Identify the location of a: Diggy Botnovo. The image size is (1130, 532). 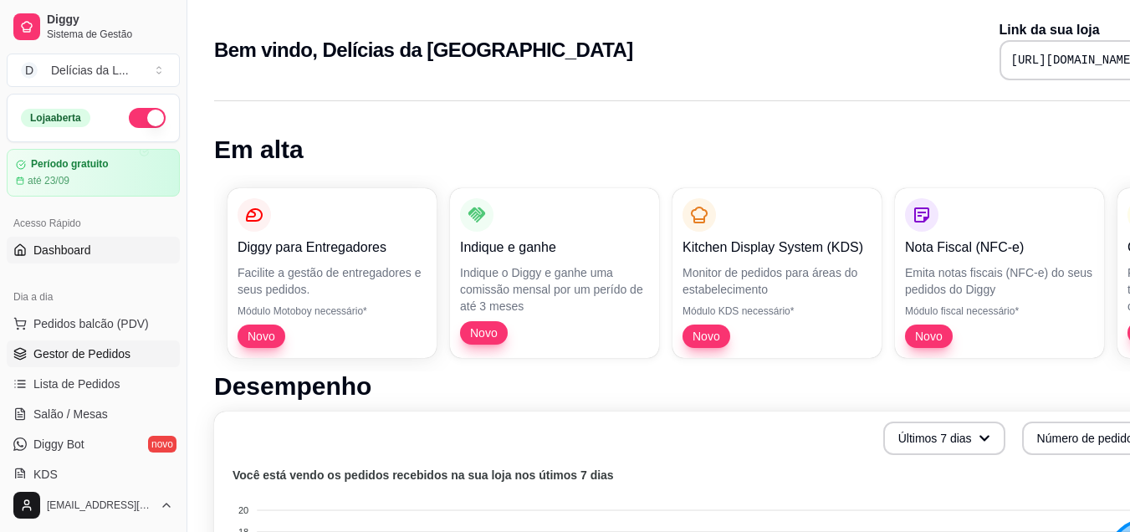
(93, 444).